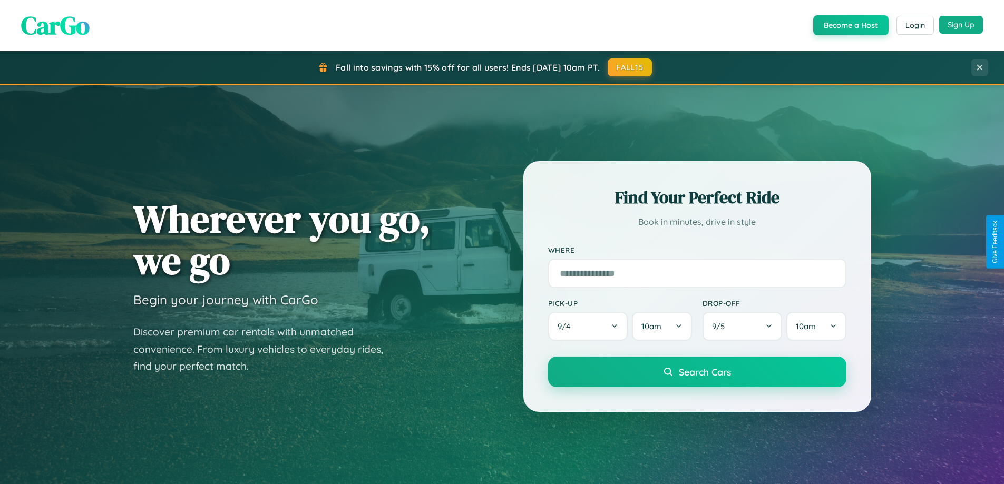  Describe the element at coordinates (851, 25) in the screenshot. I see `button: Become a Host` at that location.